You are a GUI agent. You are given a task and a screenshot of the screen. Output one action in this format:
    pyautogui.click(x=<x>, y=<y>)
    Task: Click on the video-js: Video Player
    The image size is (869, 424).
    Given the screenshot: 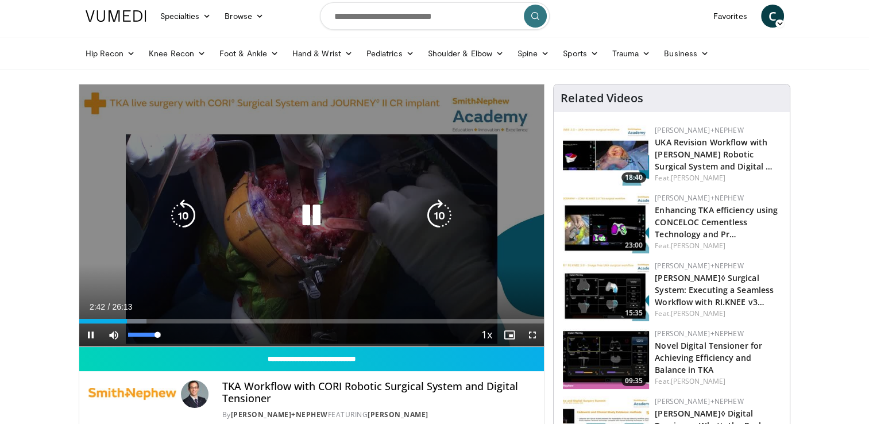 What is the action you would take?
    pyautogui.click(x=312, y=215)
    